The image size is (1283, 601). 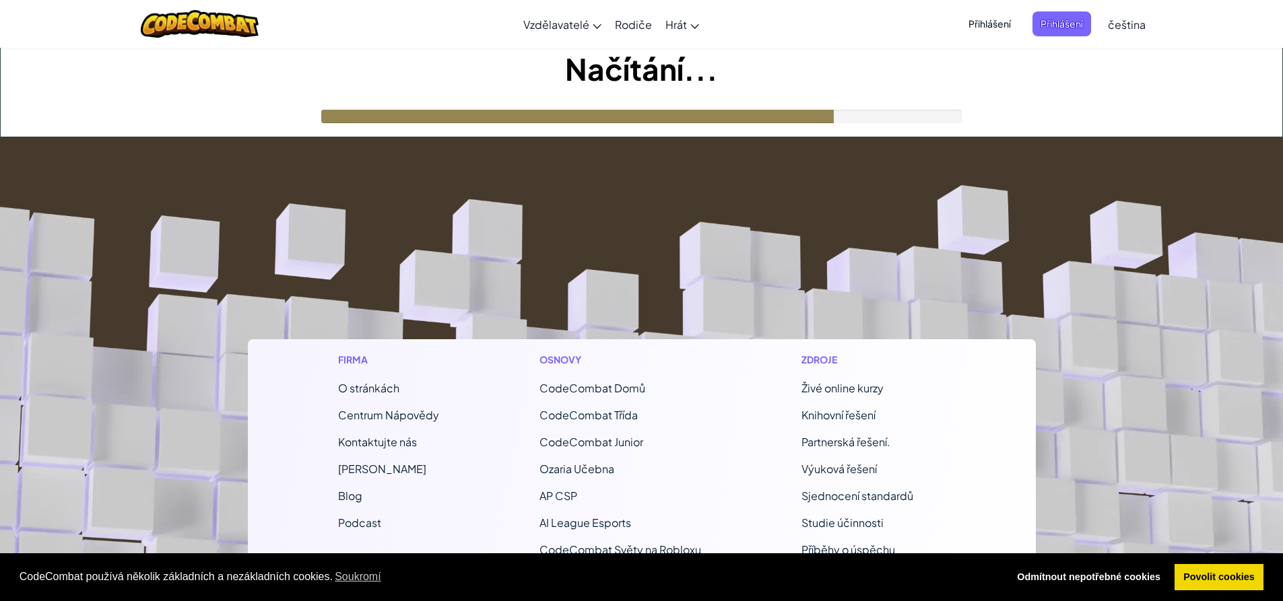 I want to click on a: allow cookies, so click(x=1219, y=578).